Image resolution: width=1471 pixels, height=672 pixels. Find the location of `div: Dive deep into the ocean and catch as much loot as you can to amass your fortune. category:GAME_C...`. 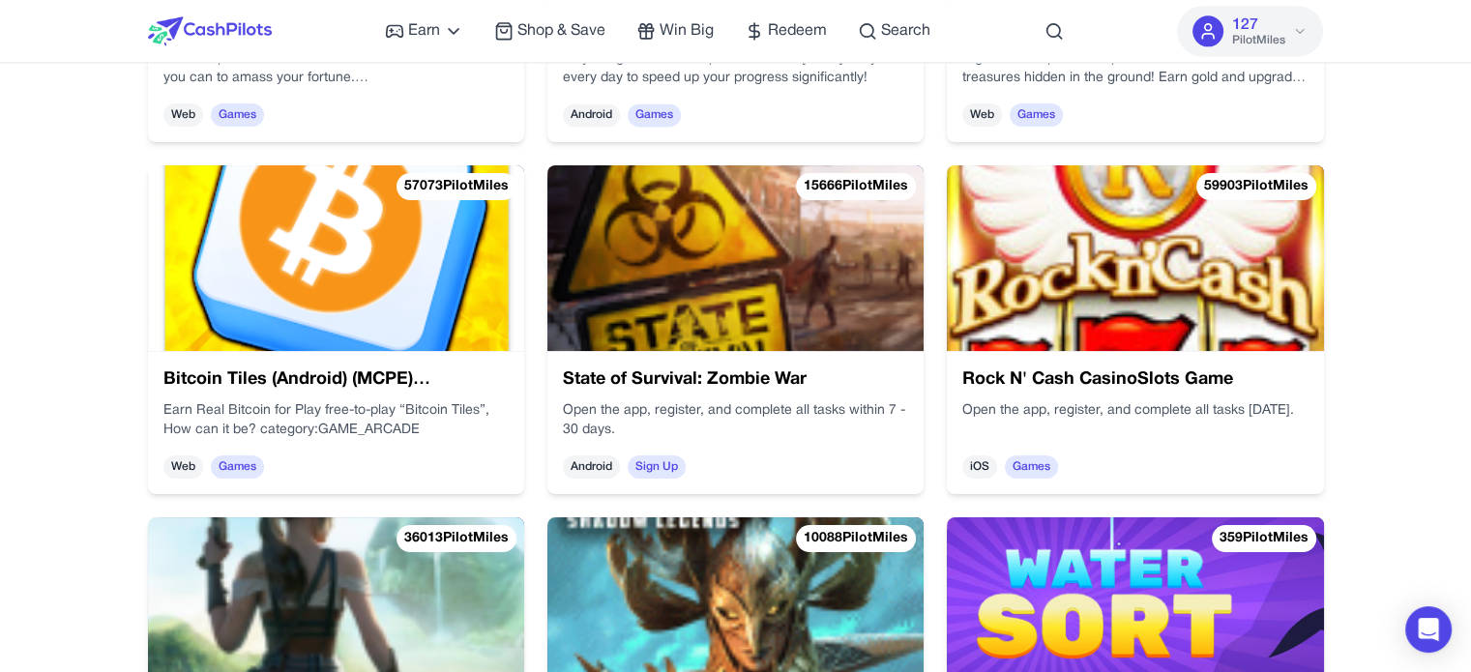

div: Dive deep into the ocean and catch as much loot as you can to amass your fortune. category:GAME_C... is located at coordinates (336, 69).